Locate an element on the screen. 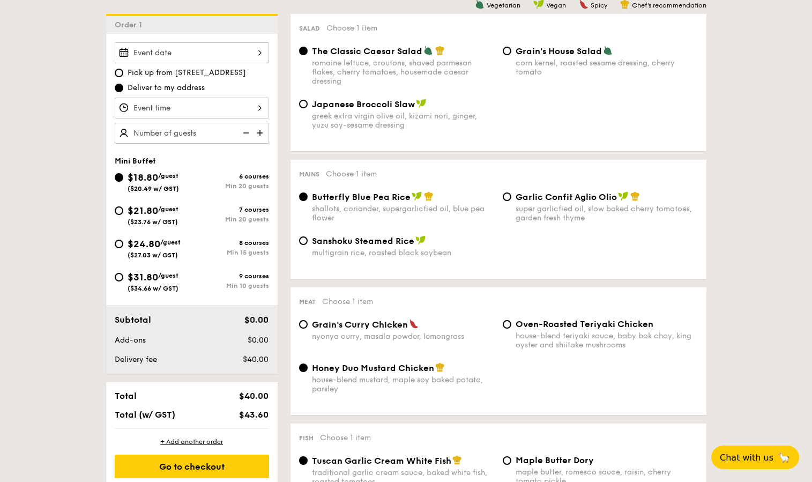 The width and height of the screenshot is (812, 482). span: Total (w/ GST) is located at coordinates (145, 415).